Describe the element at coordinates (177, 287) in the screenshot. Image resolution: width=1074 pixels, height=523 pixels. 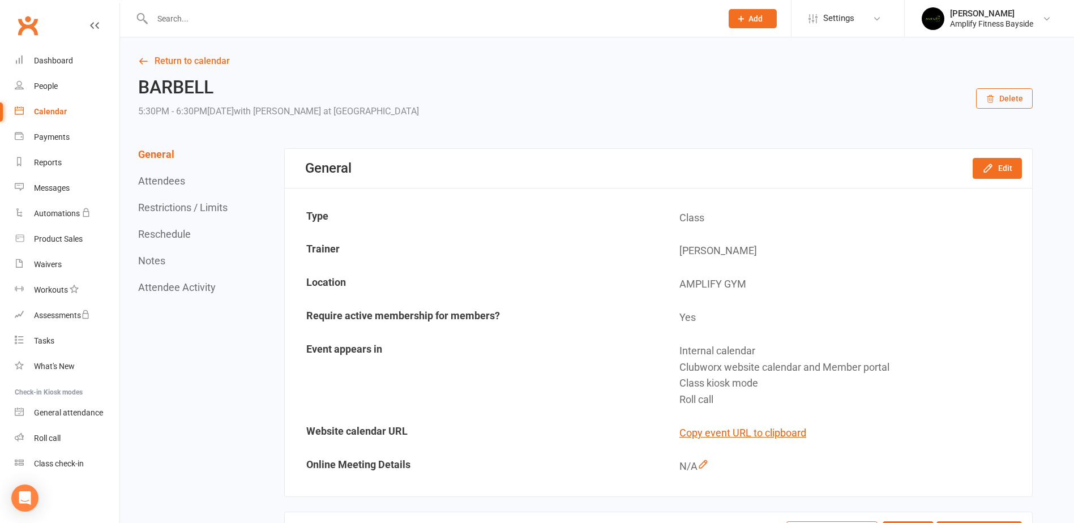
I see `button: Attendee Activity` at that location.